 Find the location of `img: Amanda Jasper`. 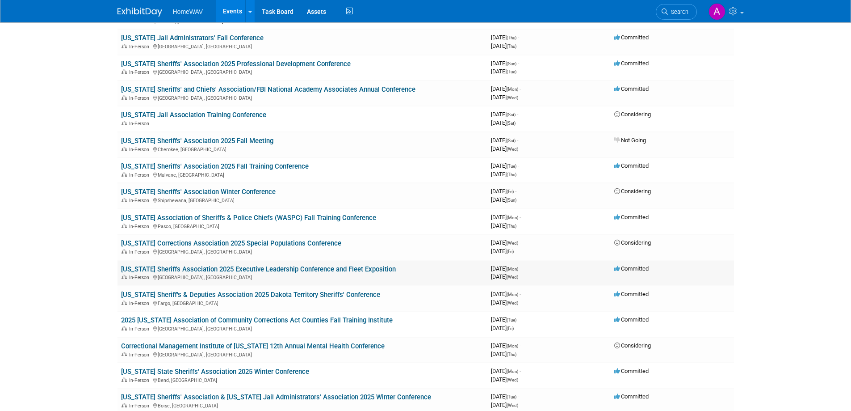

img: Amanda Jasper is located at coordinates (717, 12).